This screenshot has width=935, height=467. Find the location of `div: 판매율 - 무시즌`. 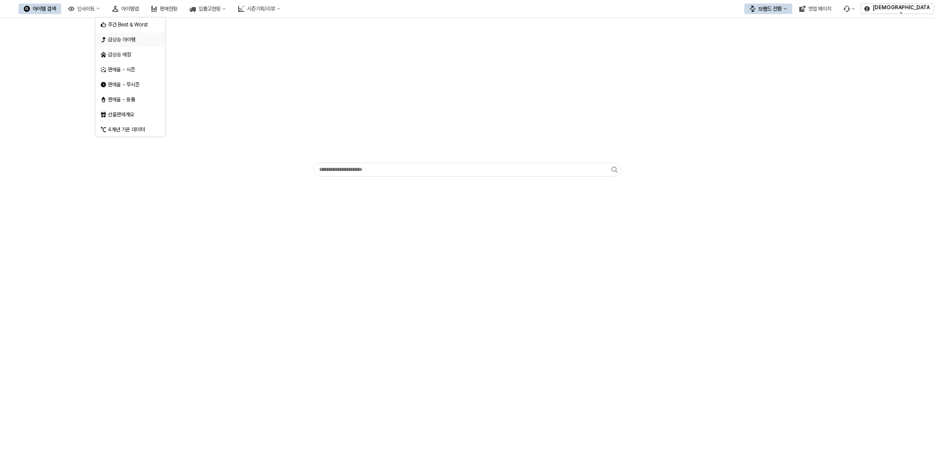

div: 판매율 - 무시즌 is located at coordinates (131, 85).